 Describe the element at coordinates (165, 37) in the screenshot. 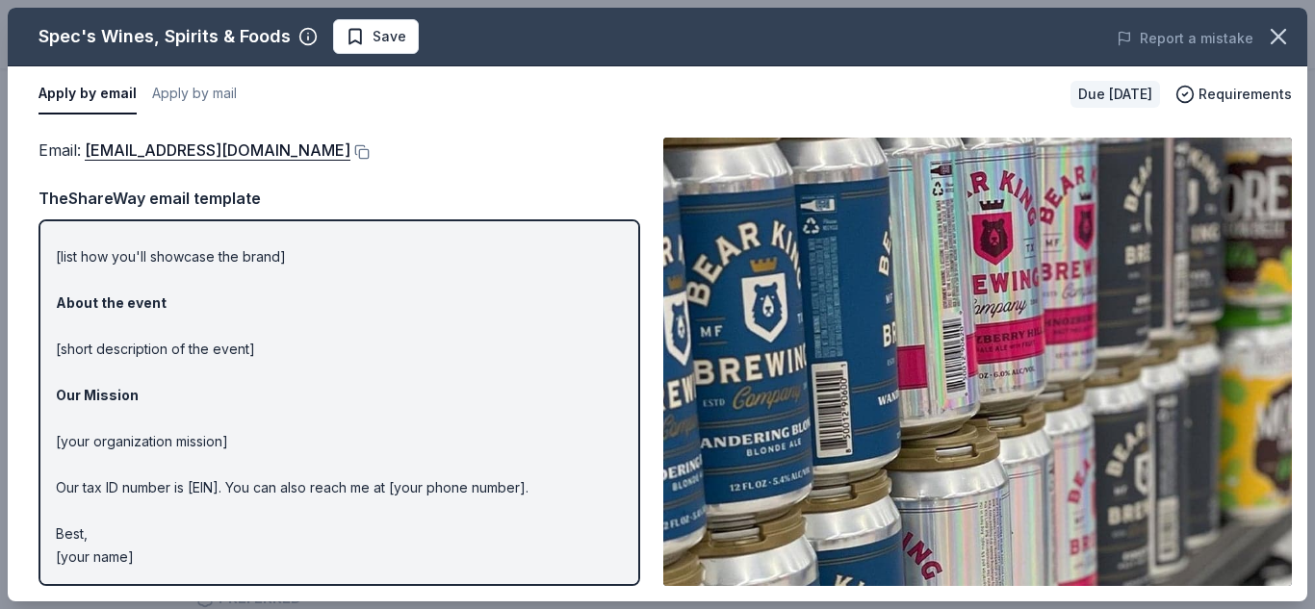

I see `div: Spec's Wines, Spirits & Foods` at that location.